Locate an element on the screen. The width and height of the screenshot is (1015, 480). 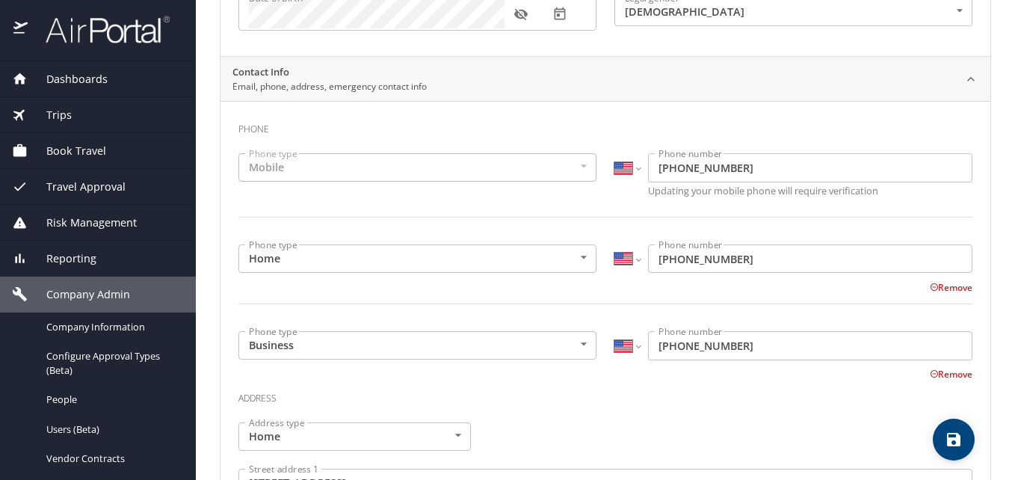
h2: Contact Info is located at coordinates (329, 72).